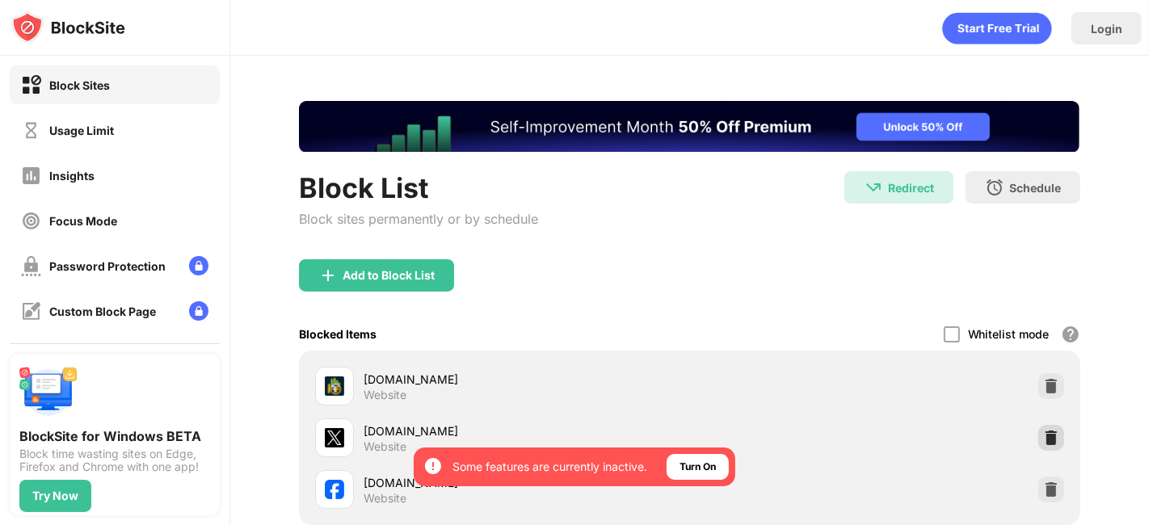 The image size is (1149, 525). What do you see at coordinates (115, 436) in the screenshot?
I see `div: BlockSite for Windows BETA` at bounding box center [115, 436].